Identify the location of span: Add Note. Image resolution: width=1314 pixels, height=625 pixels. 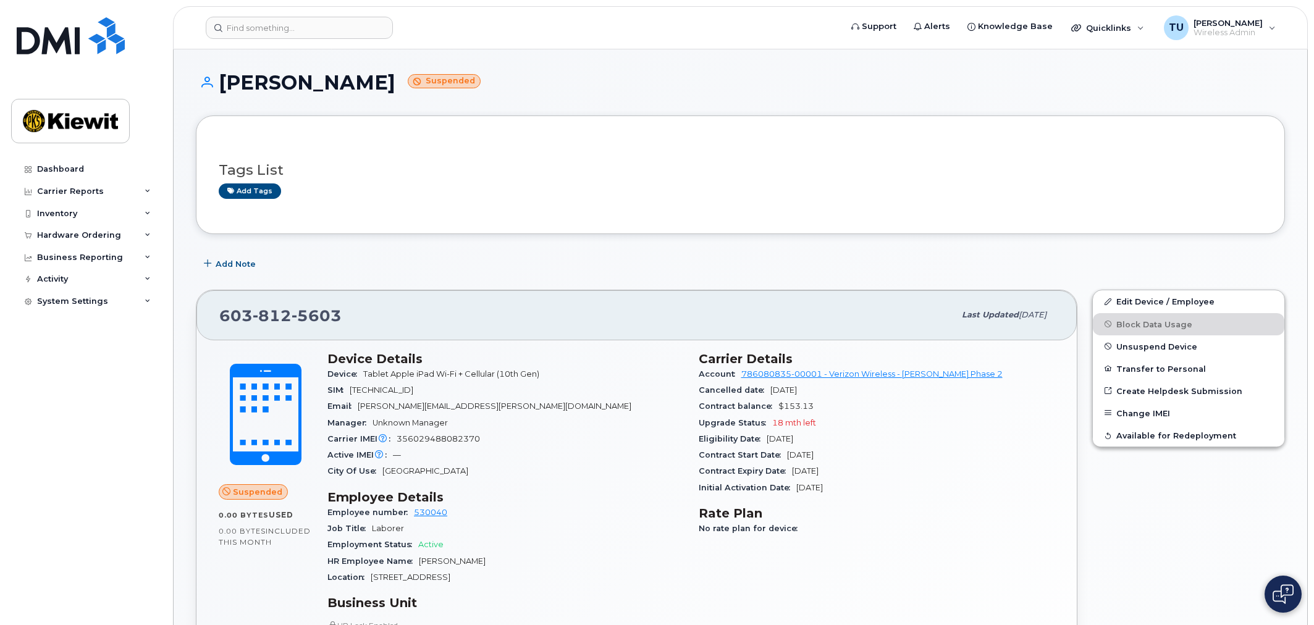
(235, 264).